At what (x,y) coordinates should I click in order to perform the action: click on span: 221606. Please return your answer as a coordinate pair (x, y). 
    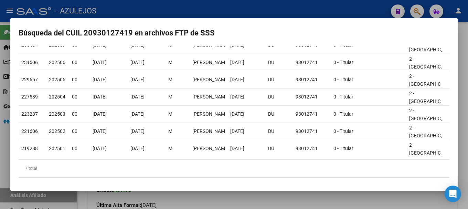
    Looking at the image, I should click on (30, 131).